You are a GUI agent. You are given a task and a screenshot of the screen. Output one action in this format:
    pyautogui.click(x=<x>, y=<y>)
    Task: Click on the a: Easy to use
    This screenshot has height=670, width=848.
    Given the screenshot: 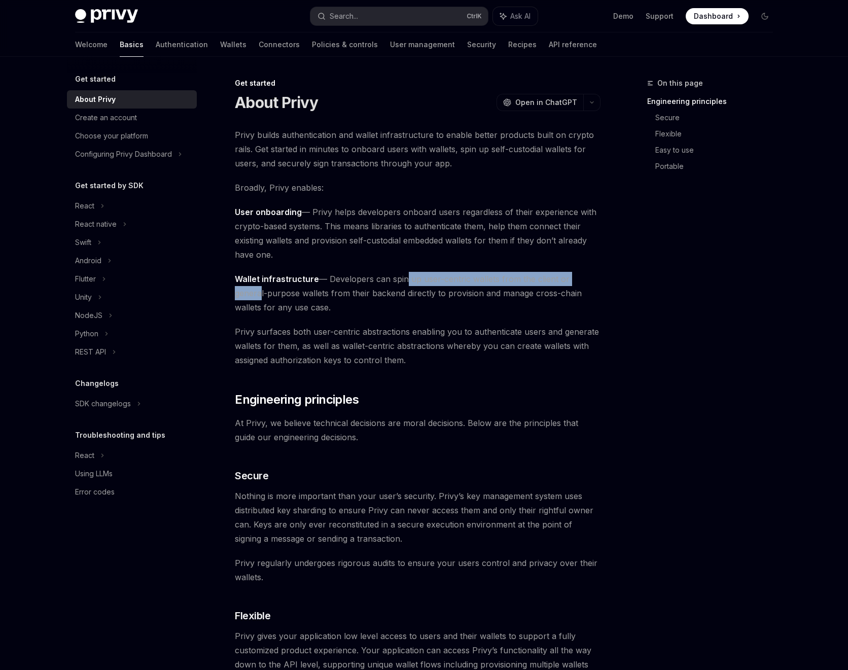 What is the action you would take?
    pyautogui.click(x=718, y=150)
    